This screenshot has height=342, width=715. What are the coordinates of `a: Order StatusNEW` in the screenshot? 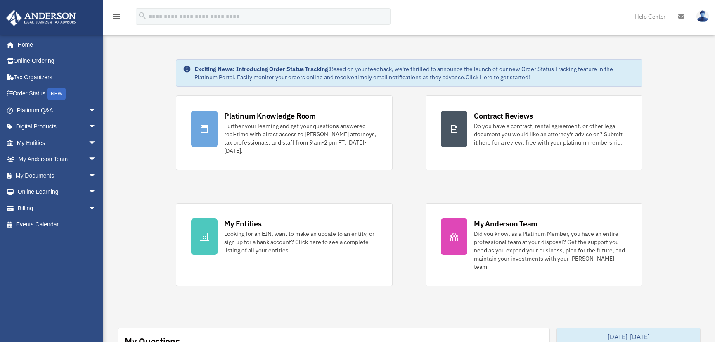 It's located at (57, 94).